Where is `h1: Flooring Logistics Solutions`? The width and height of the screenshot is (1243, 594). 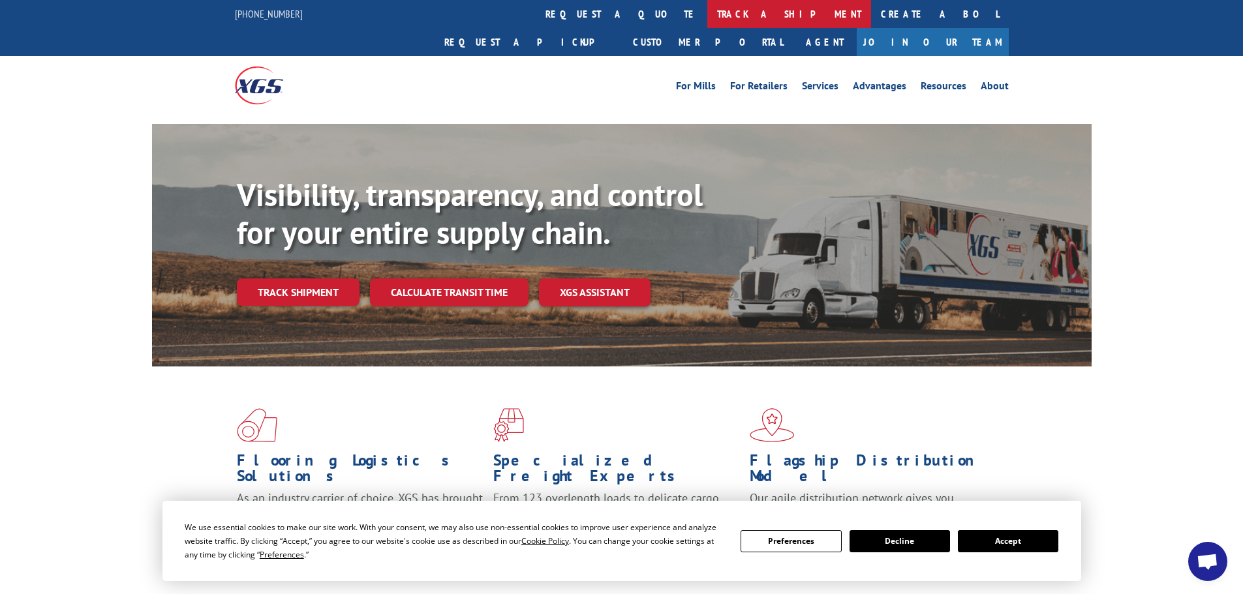 h1: Flooring Logistics Solutions is located at coordinates (360, 472).